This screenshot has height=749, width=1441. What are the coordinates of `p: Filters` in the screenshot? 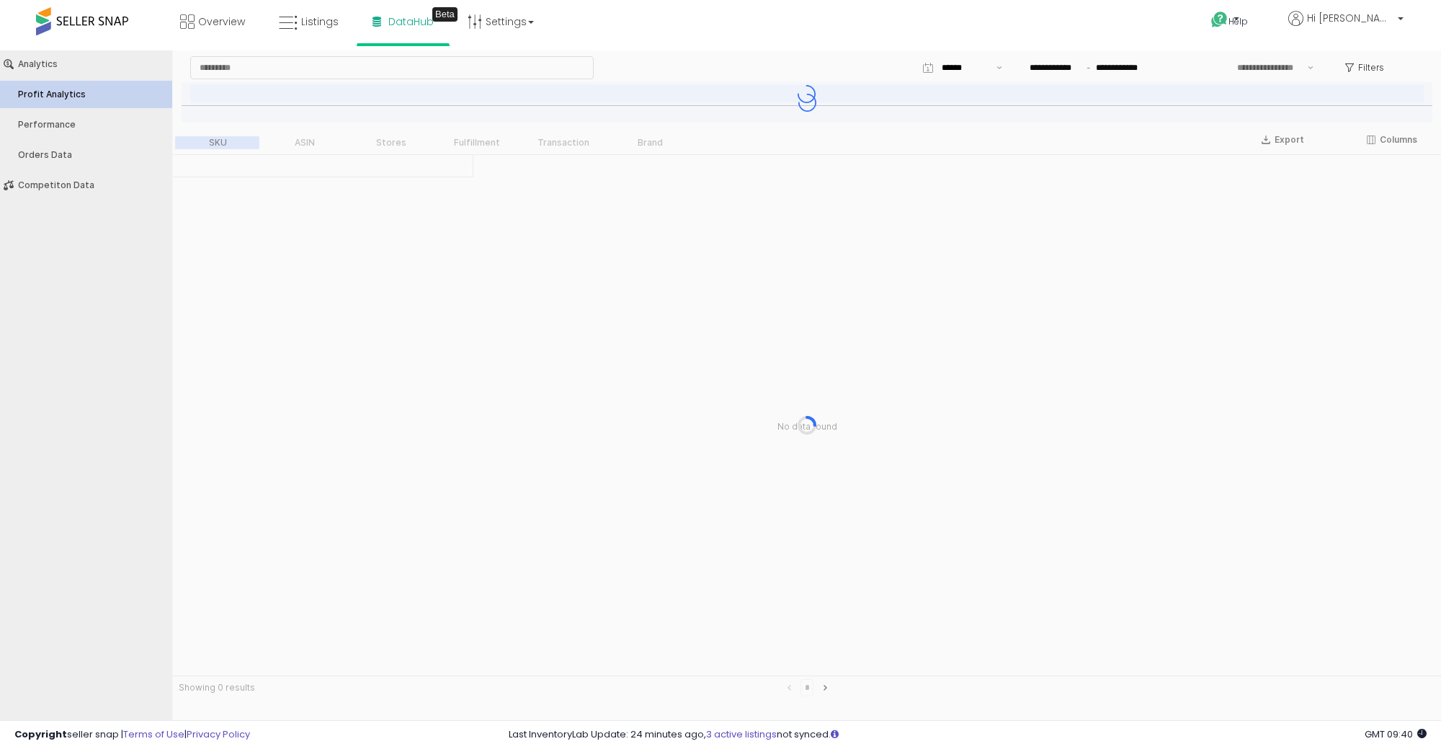 It's located at (1372, 17).